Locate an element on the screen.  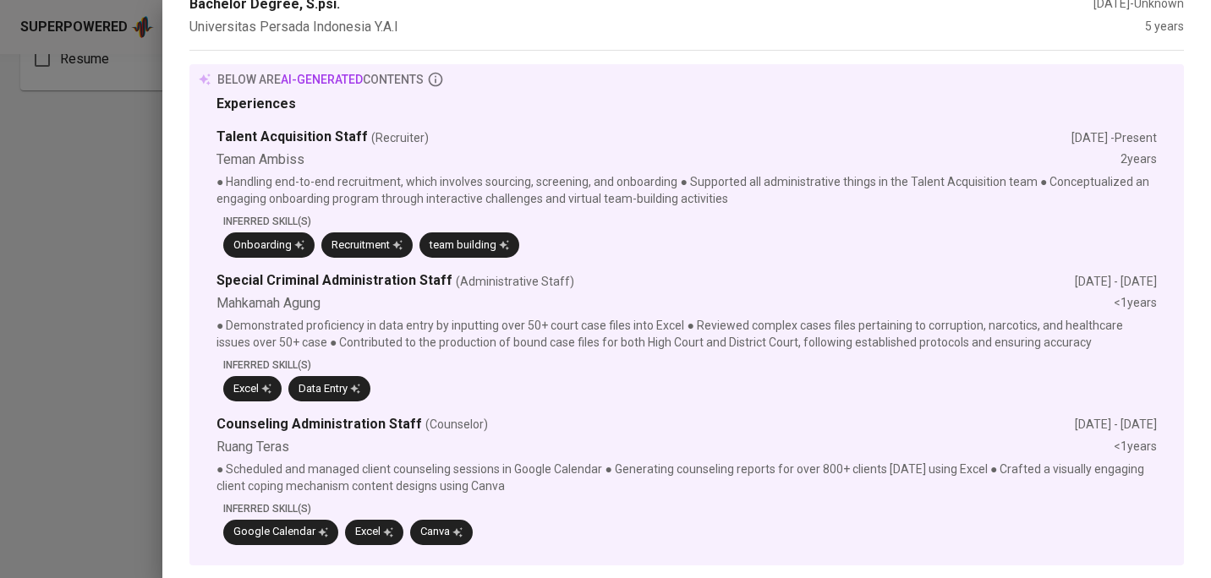
p: ● Handling end-to-end recruitment, which involves sourcing, screening, and onboarding ● Supported... is located at coordinates (686, 190).